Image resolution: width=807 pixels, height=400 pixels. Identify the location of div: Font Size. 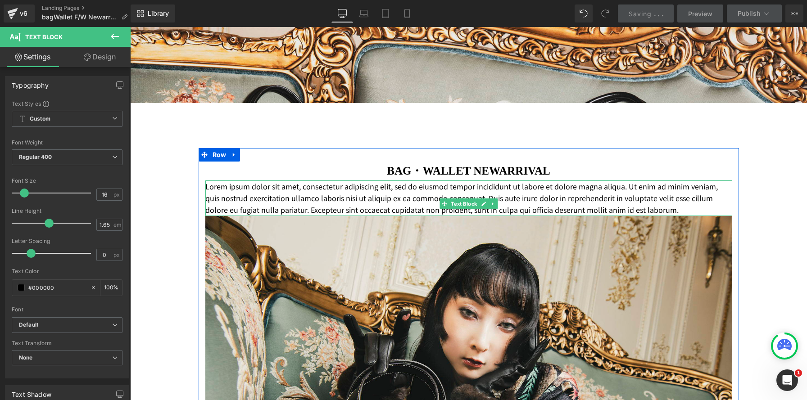
(67, 181).